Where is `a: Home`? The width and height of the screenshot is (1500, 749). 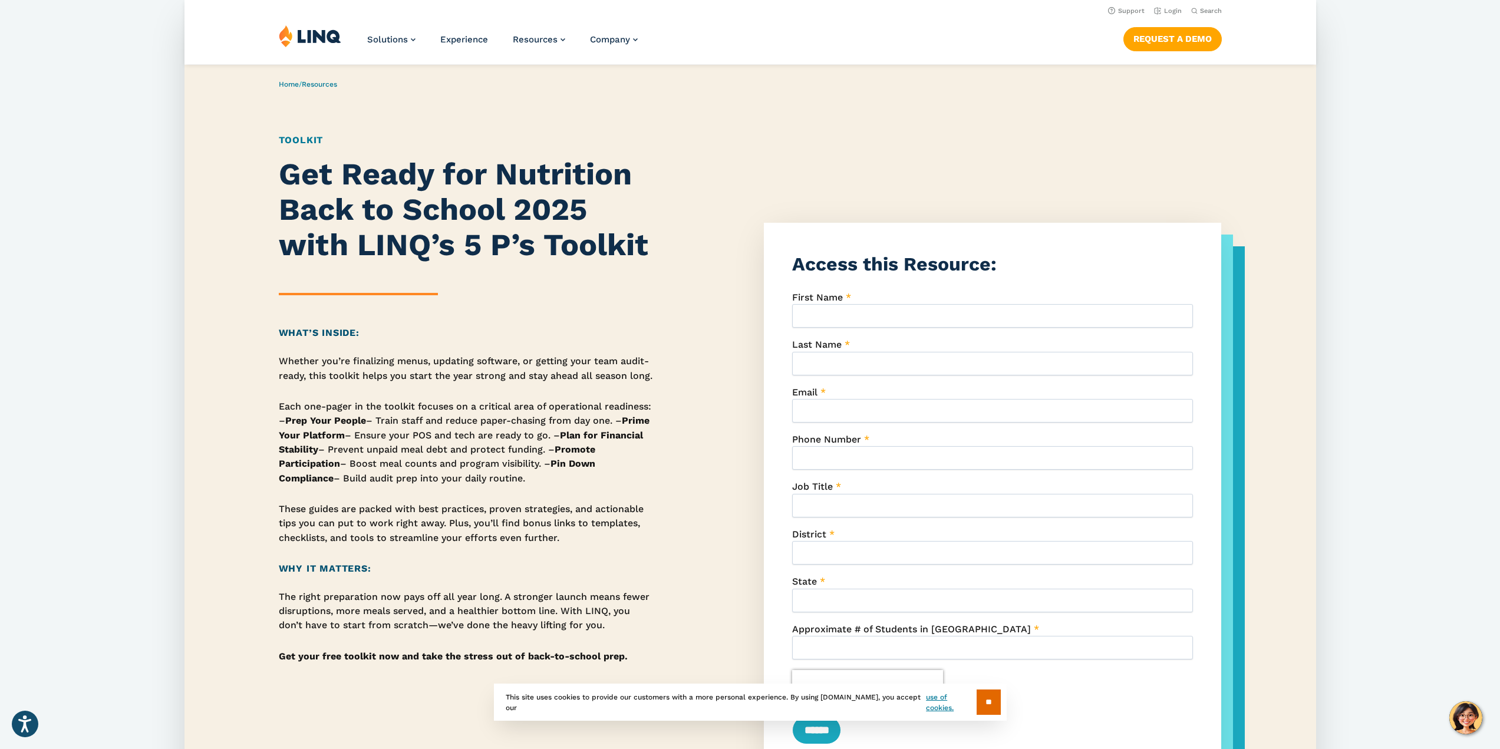 a: Home is located at coordinates (289, 84).